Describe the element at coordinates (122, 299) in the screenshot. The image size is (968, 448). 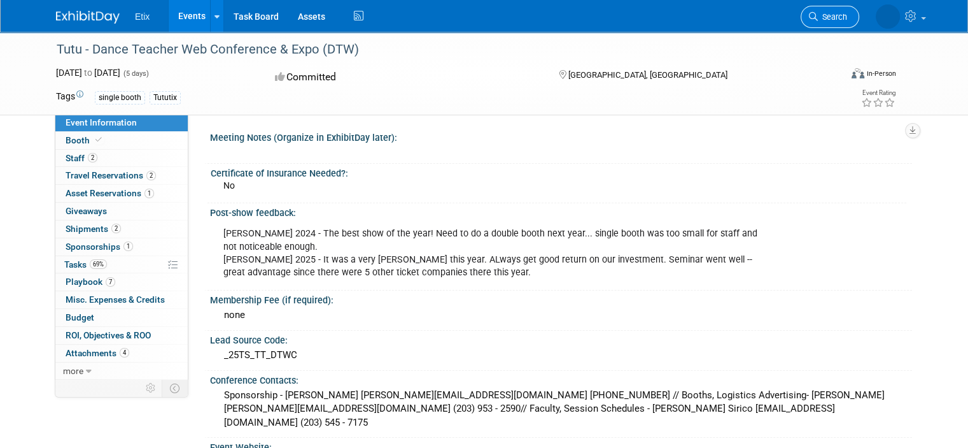
I see `a: Misc. Expenses & Credits` at that location.